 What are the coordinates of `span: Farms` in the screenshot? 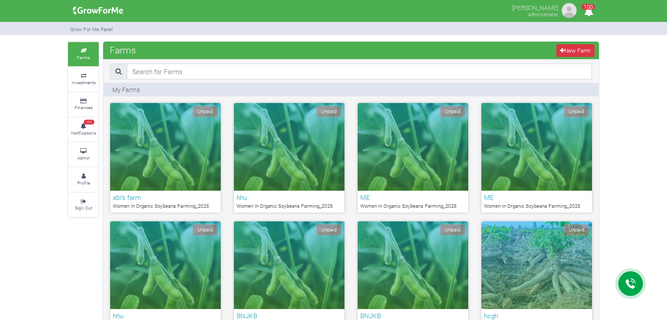 It's located at (123, 50).